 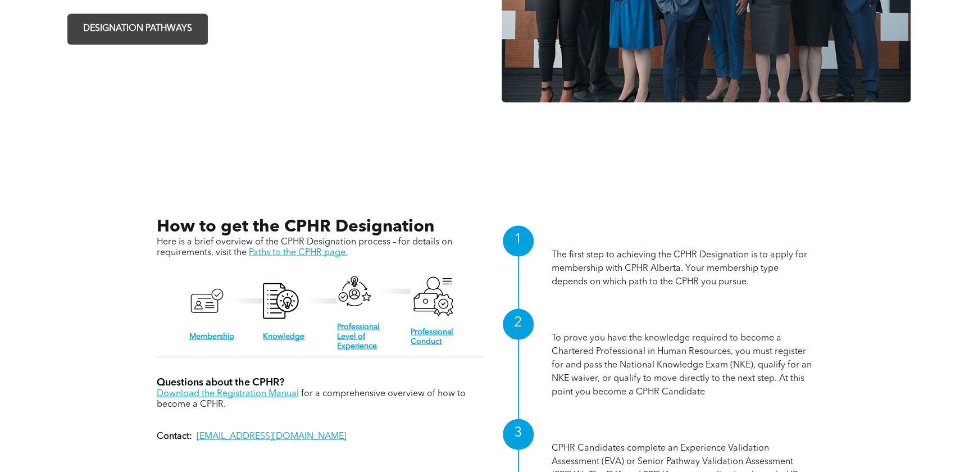 What do you see at coordinates (138, 29) in the screenshot?
I see `span: DESIGNATION PATHWAYS` at bounding box center [138, 29].